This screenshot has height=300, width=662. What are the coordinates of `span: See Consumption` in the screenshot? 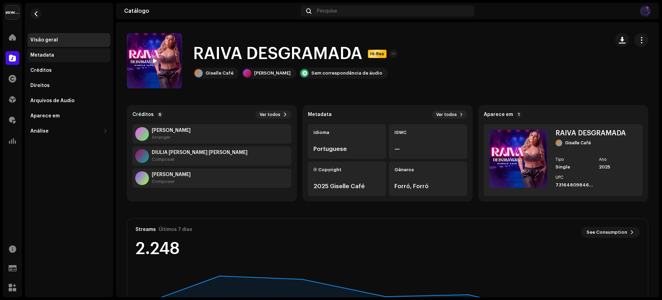 It's located at (607, 232).